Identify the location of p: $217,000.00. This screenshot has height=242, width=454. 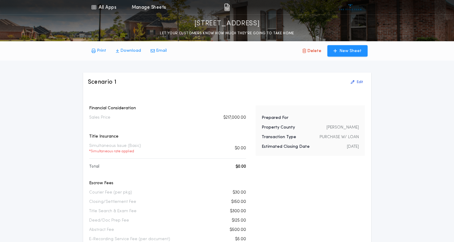
(235, 117).